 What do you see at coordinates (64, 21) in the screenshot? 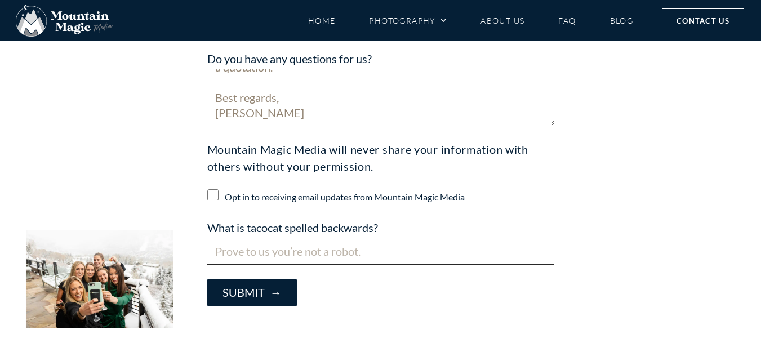
I see `a: Mountain Magic Media photography logo Crested Butte Photographer` at bounding box center [64, 21].